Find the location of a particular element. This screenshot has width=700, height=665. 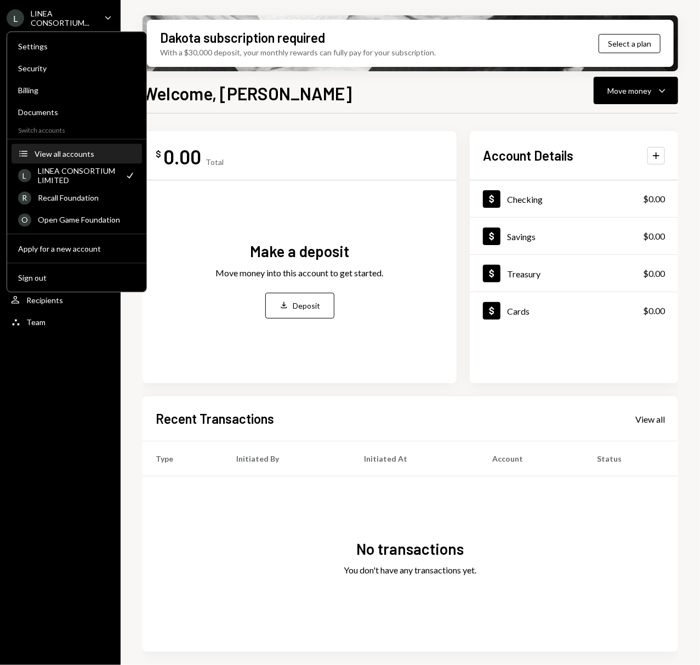

div: Open Game Foundation is located at coordinates (87, 219).